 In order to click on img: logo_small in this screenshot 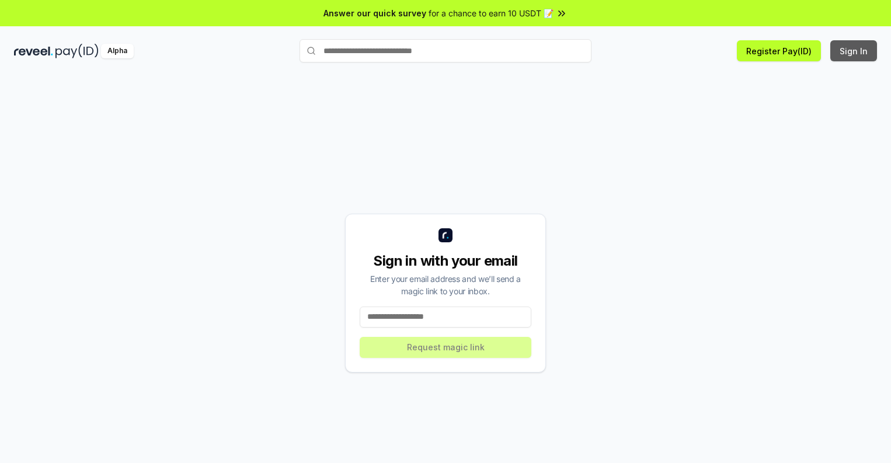, I will do `click(445, 235)`.